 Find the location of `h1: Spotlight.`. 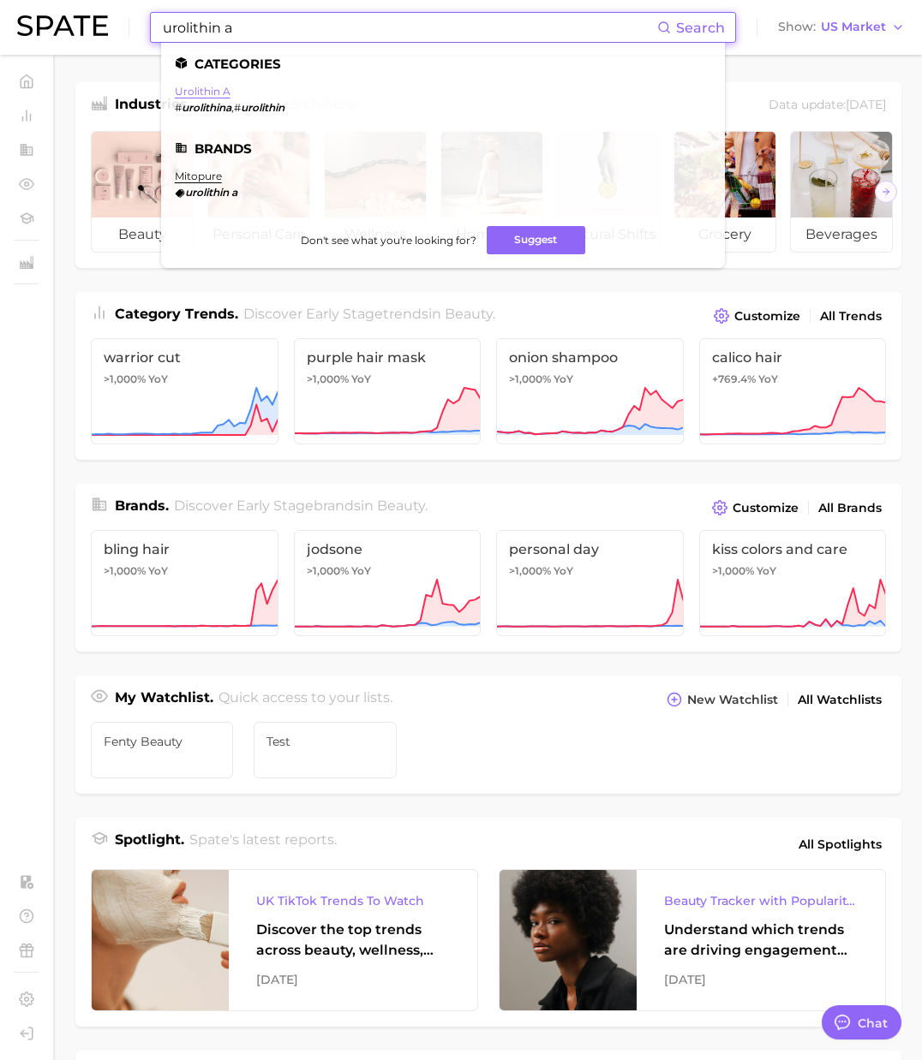

h1: Spotlight. is located at coordinates (149, 844).